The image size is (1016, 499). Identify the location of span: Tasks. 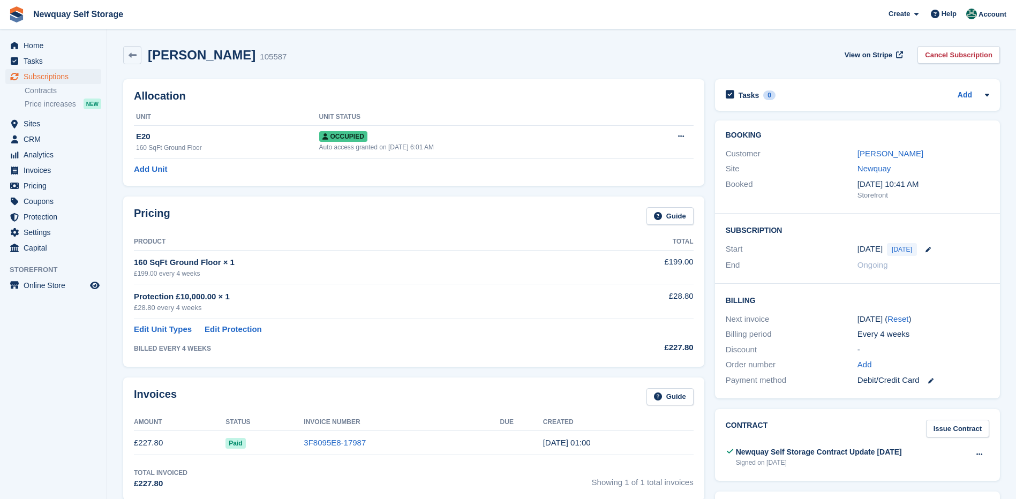
(56, 61).